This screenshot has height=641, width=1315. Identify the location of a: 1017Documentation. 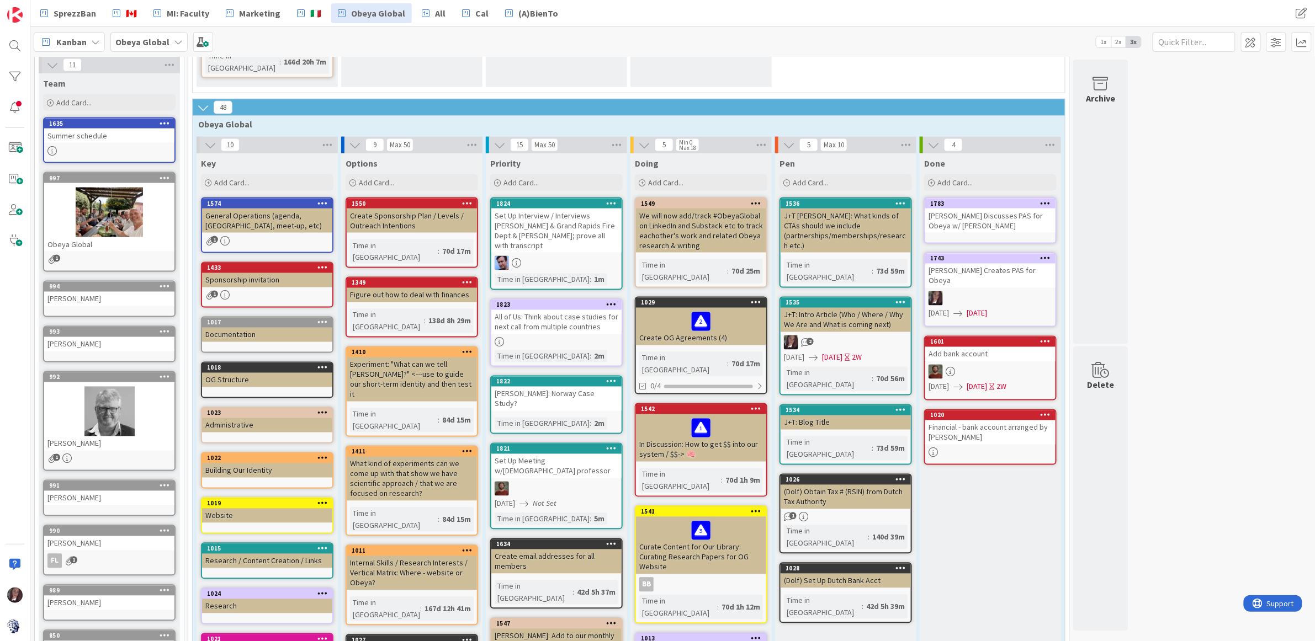
(267, 335).